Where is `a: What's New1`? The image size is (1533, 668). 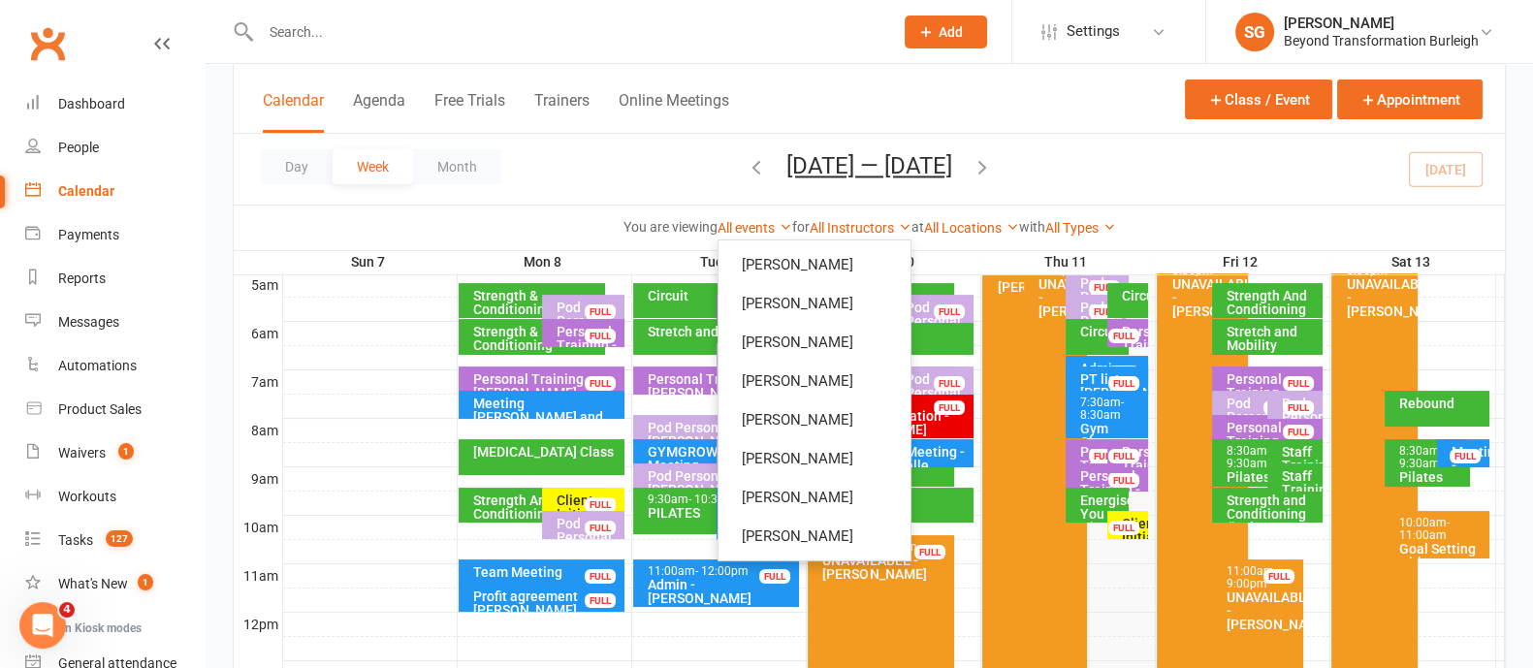
a: What's New1 is located at coordinates (114, 584).